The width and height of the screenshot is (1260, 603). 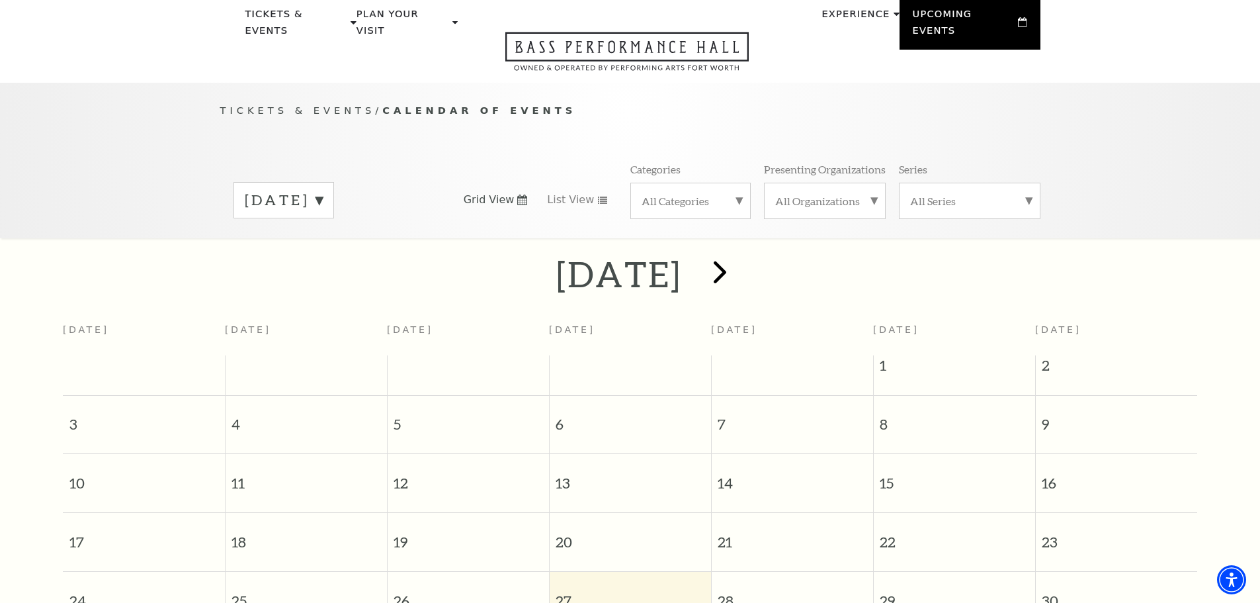 What do you see at coordinates (913, 169) in the screenshot?
I see `p: Series` at bounding box center [913, 169].